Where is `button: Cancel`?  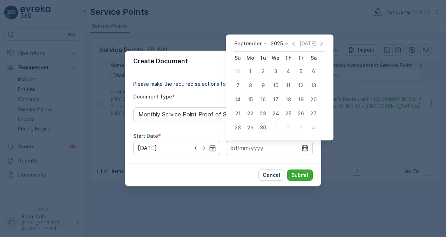 button: Cancel is located at coordinates (272, 175).